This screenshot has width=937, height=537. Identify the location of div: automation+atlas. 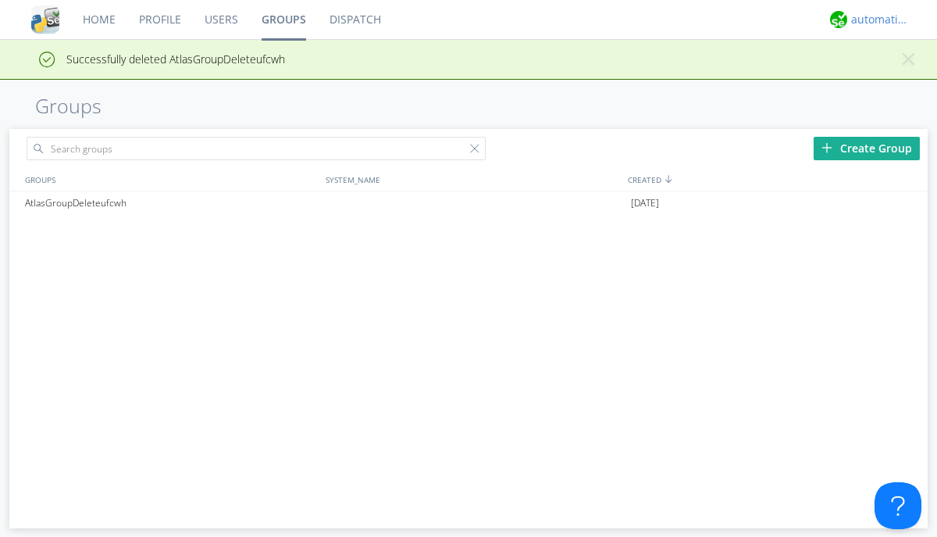
(880, 20).